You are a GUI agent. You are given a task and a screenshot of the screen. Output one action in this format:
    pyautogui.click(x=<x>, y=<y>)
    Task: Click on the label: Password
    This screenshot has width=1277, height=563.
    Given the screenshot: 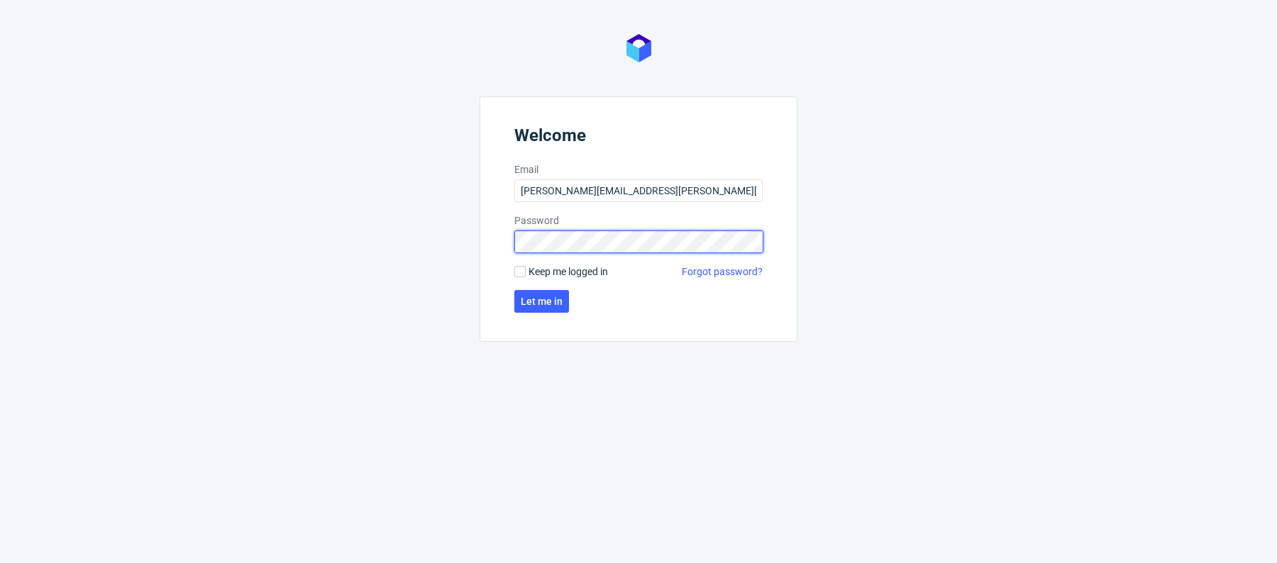 What is the action you would take?
    pyautogui.click(x=639, y=221)
    